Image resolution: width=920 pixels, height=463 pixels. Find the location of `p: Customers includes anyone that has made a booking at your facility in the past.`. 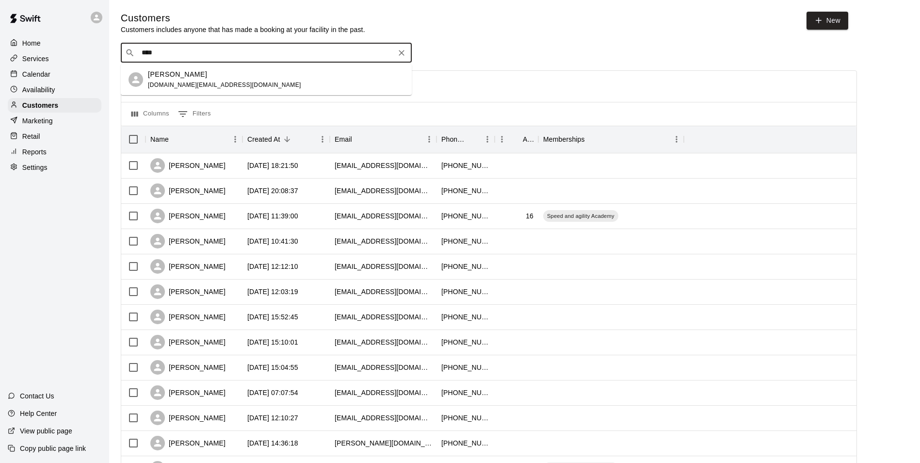

p: Customers includes anyone that has made a booking at your facility in the past. is located at coordinates (243, 30).